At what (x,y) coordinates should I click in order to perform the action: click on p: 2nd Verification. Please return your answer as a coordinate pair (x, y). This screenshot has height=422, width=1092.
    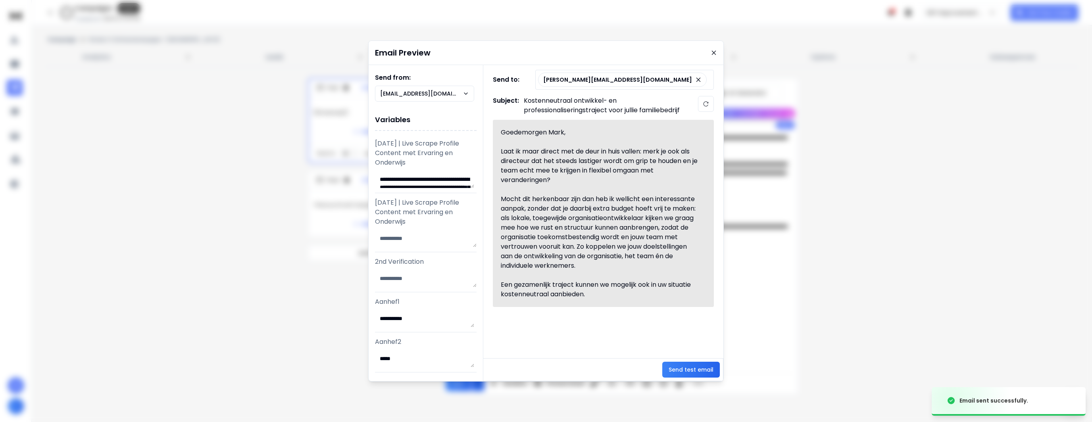
    Looking at the image, I should click on (426, 262).